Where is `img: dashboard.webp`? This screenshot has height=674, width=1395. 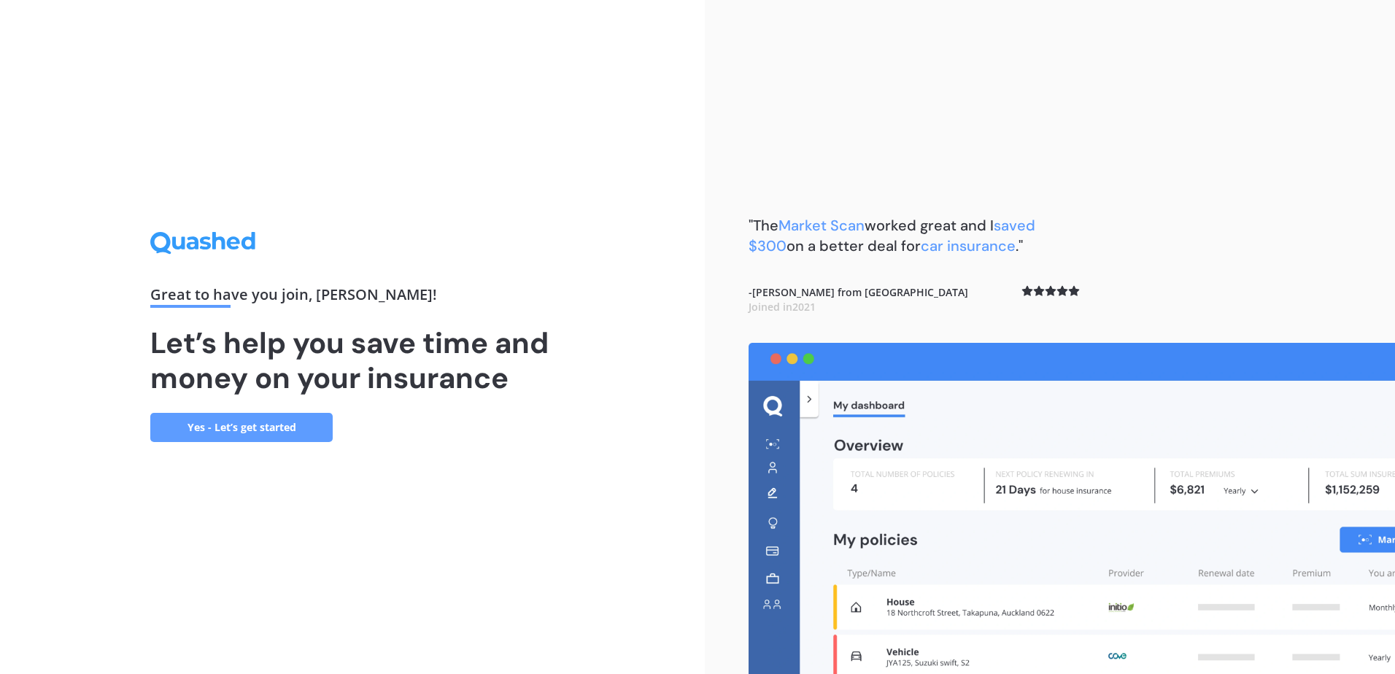 img: dashboard.webp is located at coordinates (1072, 509).